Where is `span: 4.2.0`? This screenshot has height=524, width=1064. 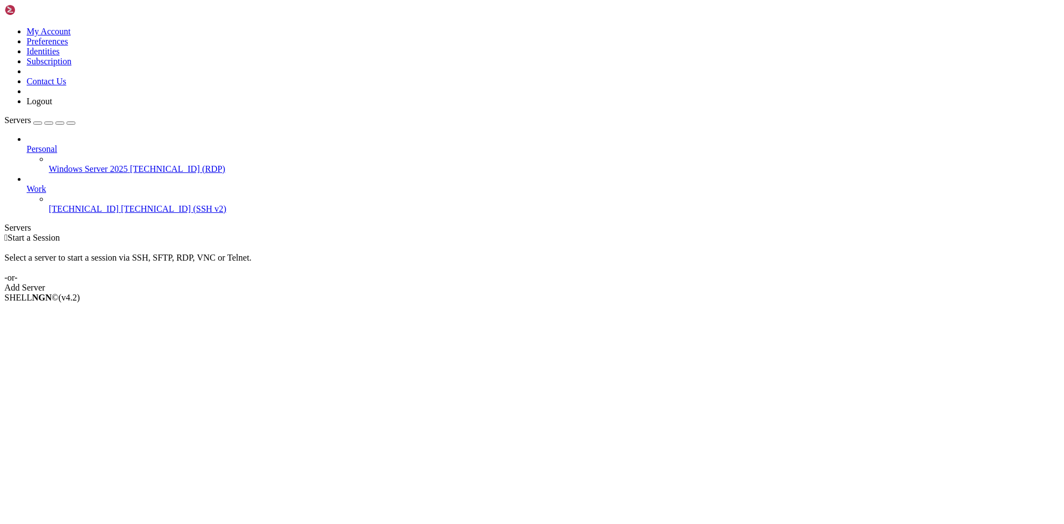
span: 4.2.0 is located at coordinates (69, 297).